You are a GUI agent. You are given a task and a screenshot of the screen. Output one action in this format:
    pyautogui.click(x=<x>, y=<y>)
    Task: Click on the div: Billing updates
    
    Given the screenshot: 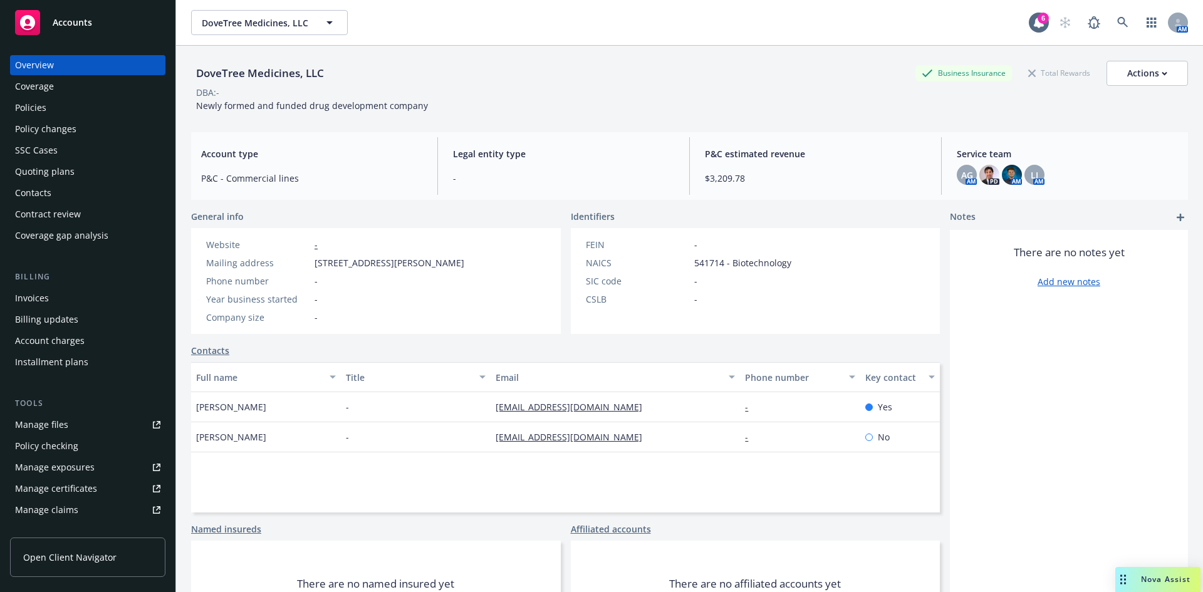 What is the action you would take?
    pyautogui.click(x=46, y=320)
    